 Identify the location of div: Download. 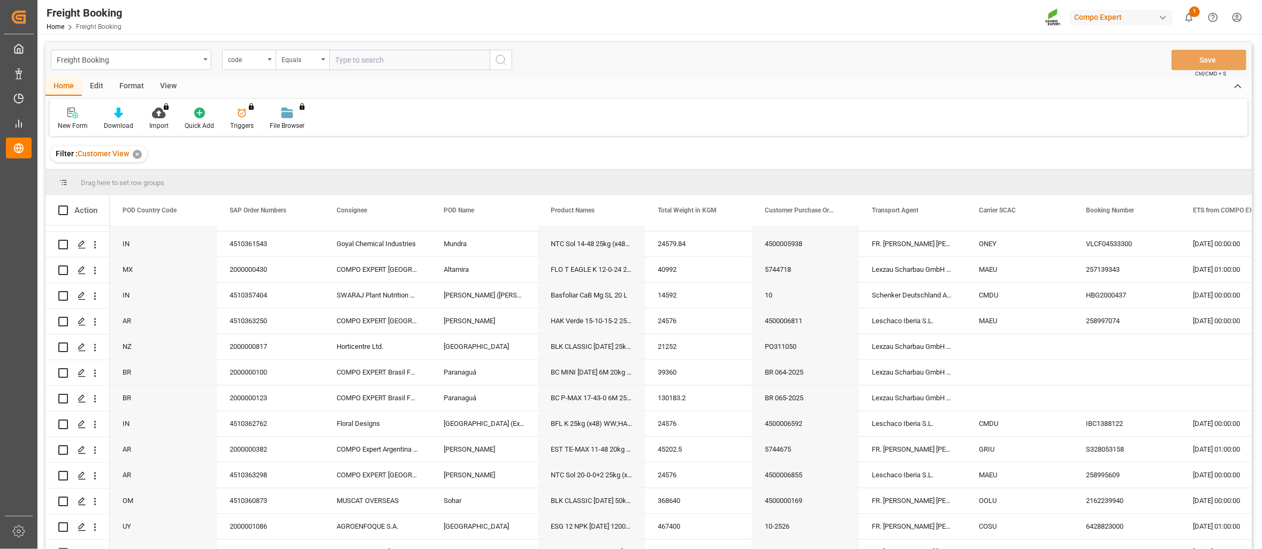
(118, 126).